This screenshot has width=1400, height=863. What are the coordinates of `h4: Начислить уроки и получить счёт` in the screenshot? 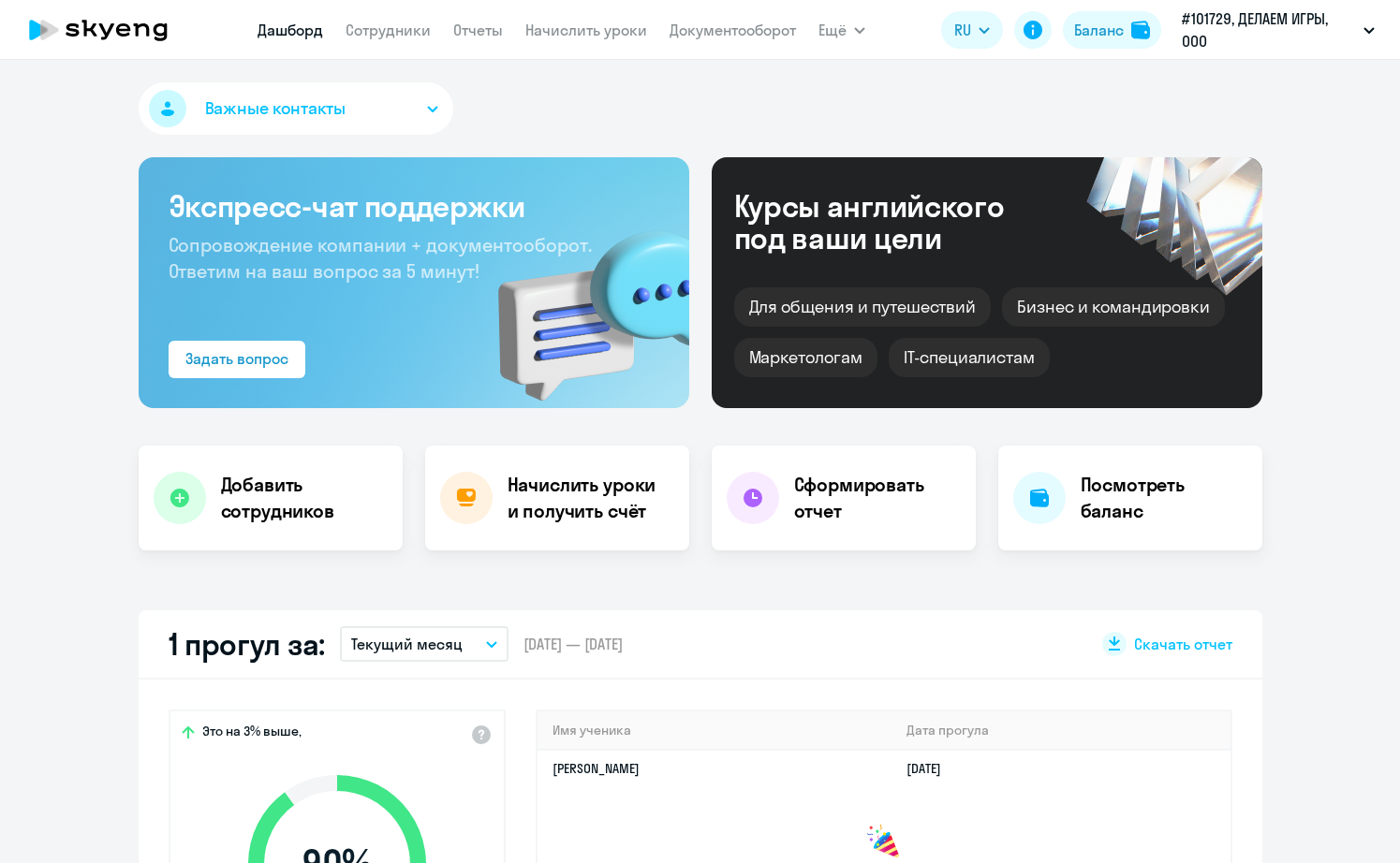 It's located at (589, 498).